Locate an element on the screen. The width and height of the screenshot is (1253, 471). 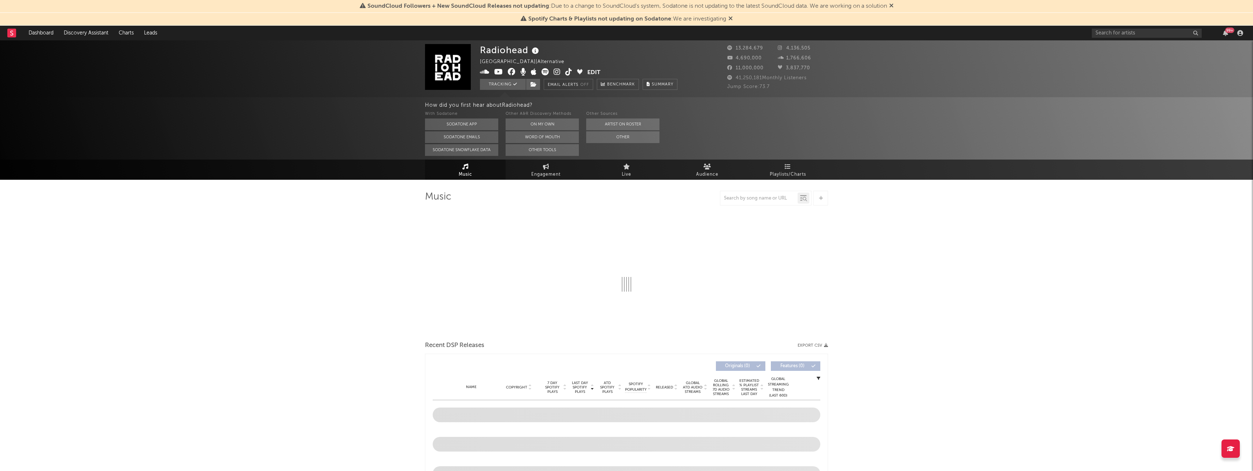
span: Audience is located at coordinates (707, 174).